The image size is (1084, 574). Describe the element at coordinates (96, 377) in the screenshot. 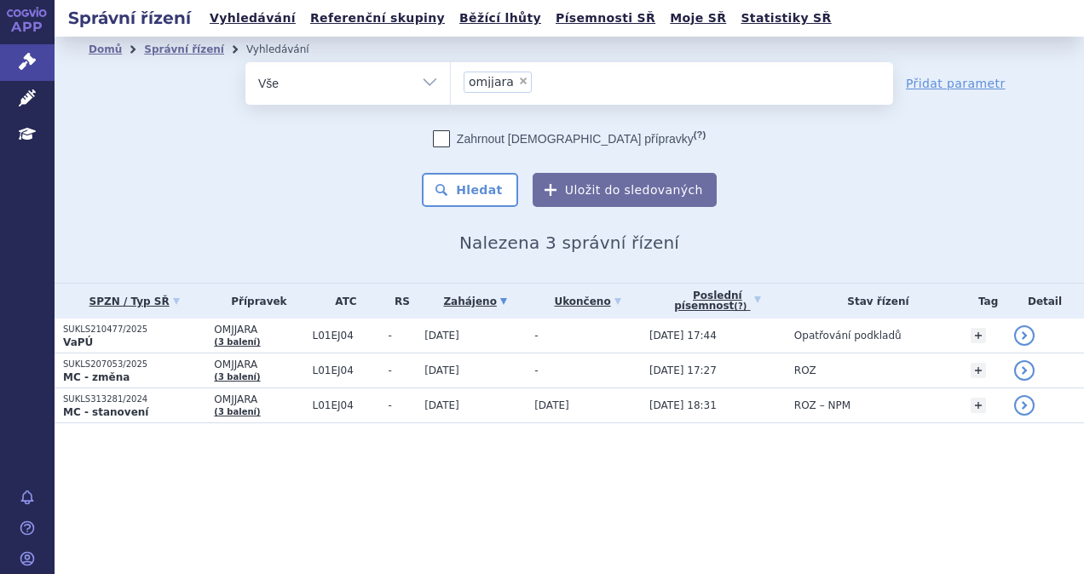

I see `strong: MC - změna` at that location.